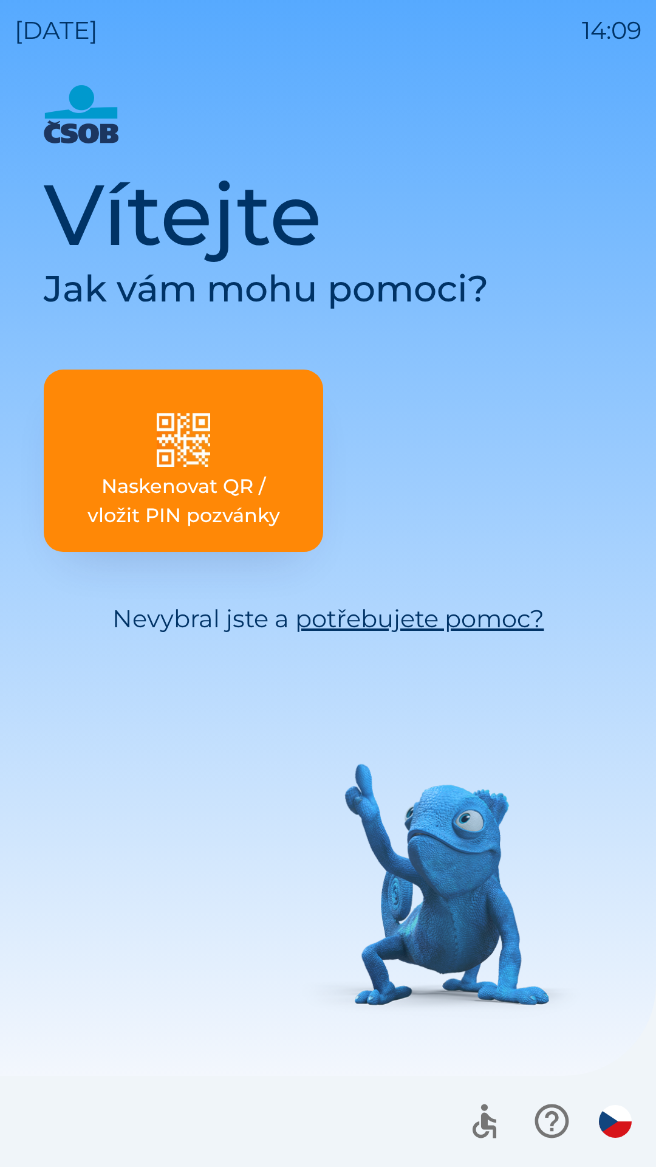 This screenshot has height=1167, width=656. Describe the element at coordinates (328, 214) in the screenshot. I see `h1: Vítejte` at that location.